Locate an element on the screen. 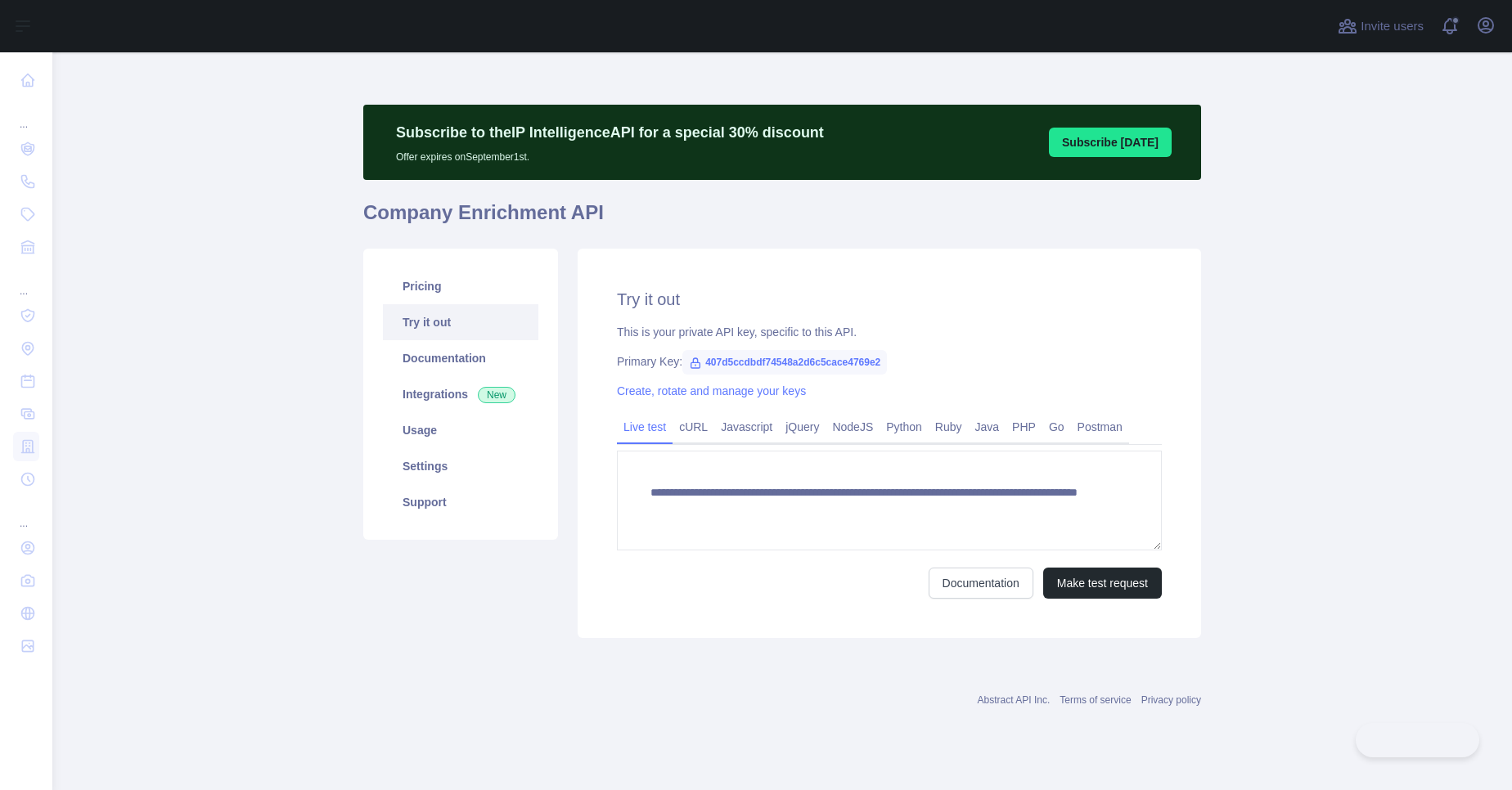 Image resolution: width=1512 pixels, height=790 pixels. a: Pricing is located at coordinates (460, 287).